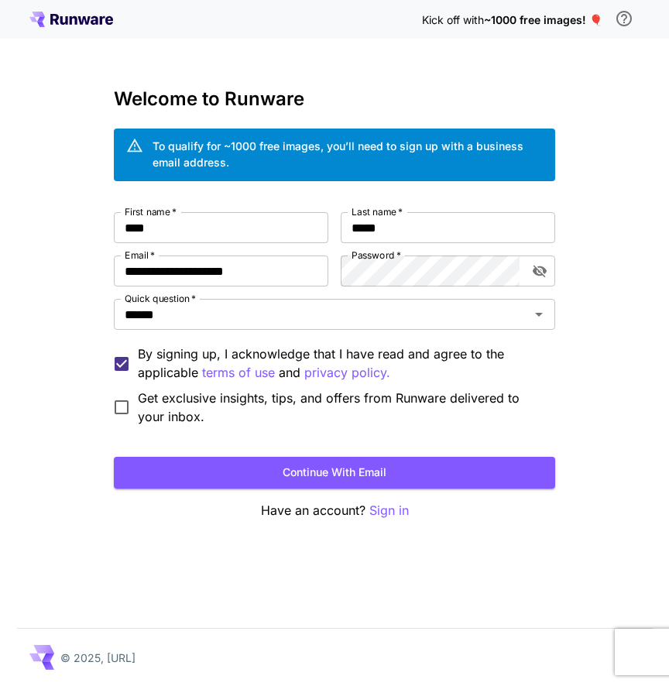 This screenshot has width=669, height=686. What do you see at coordinates (150, 211) in the screenshot?
I see `label: First name` at bounding box center [150, 211].